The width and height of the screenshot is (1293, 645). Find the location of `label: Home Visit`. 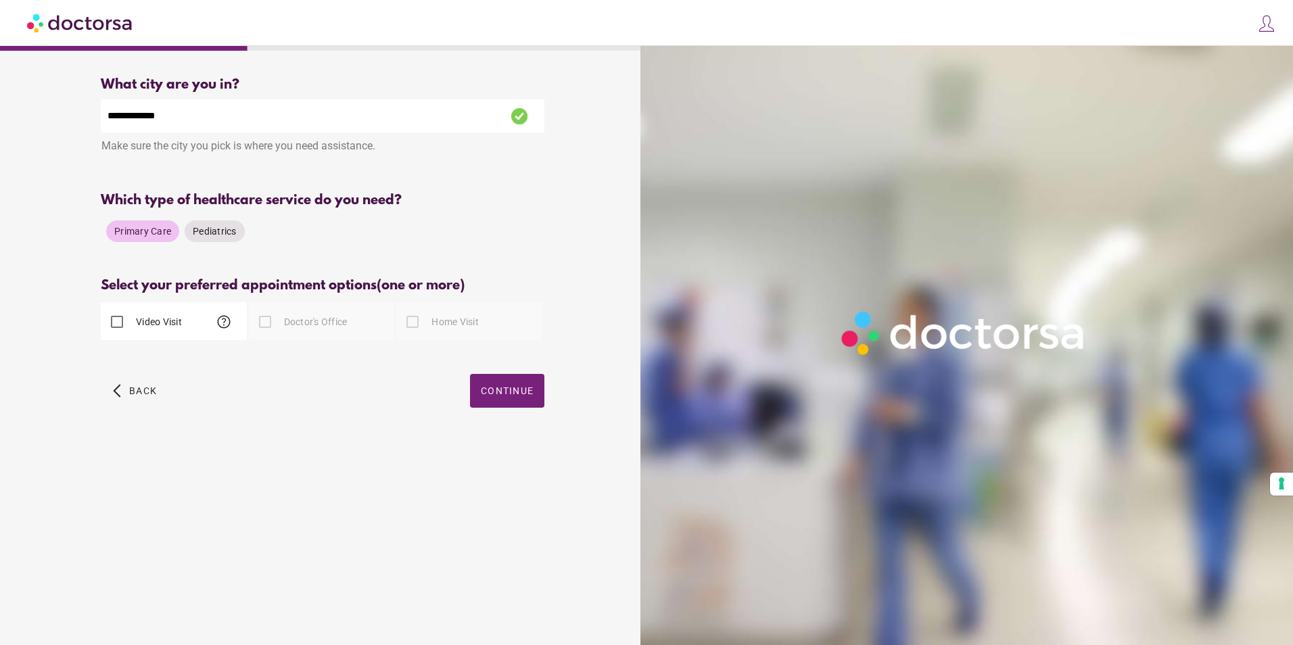

label: Home Visit is located at coordinates (454, 322).